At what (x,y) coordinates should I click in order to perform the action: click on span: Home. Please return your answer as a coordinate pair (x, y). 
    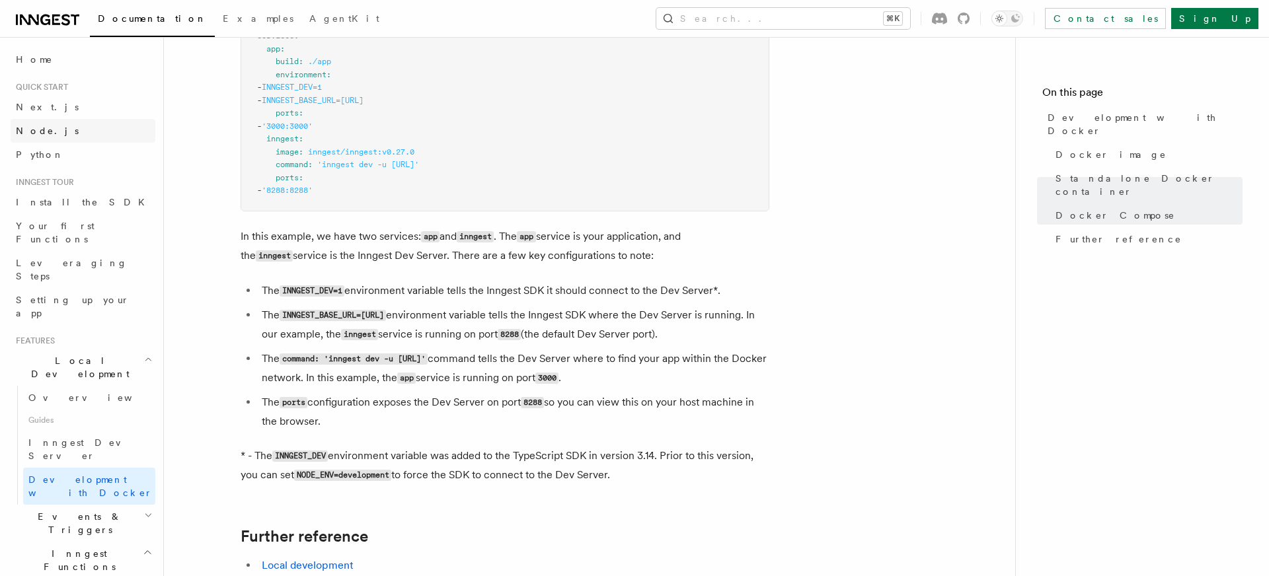
    Looking at the image, I should click on (34, 59).